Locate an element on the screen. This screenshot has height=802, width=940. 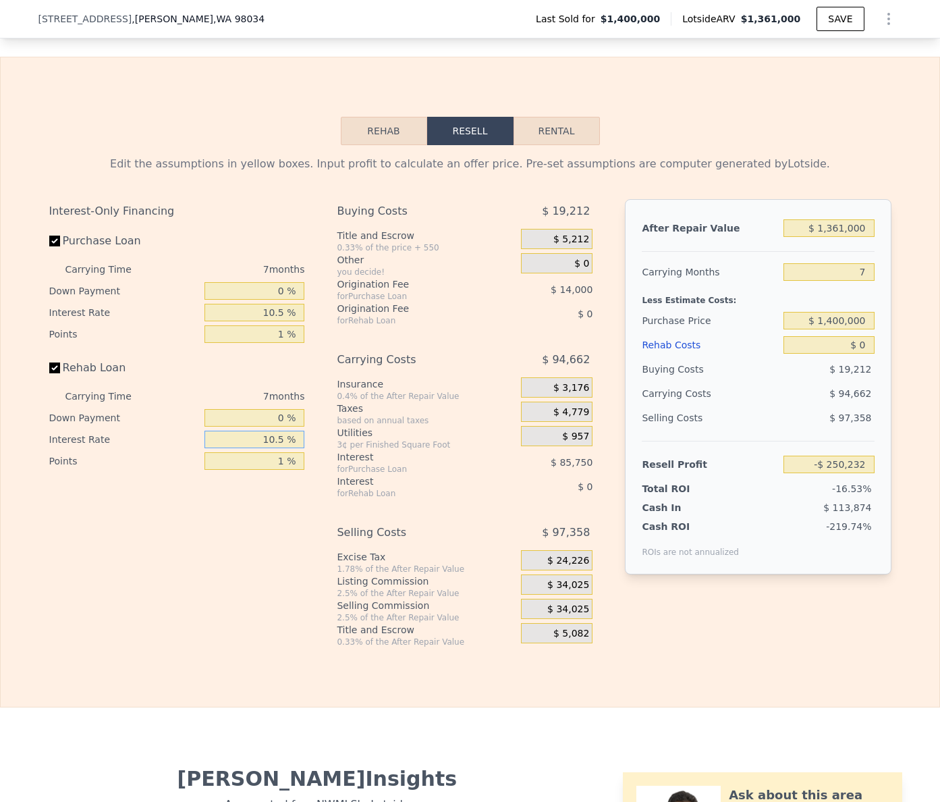
span: $ 4,779 is located at coordinates (571, 412).